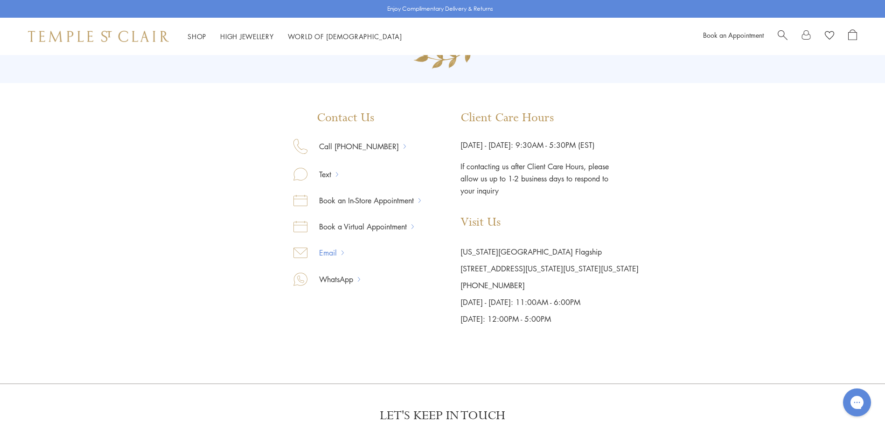 This screenshot has height=429, width=885. Describe the element at coordinates (295, 36) in the screenshot. I see `nav: Main navigation` at that location.